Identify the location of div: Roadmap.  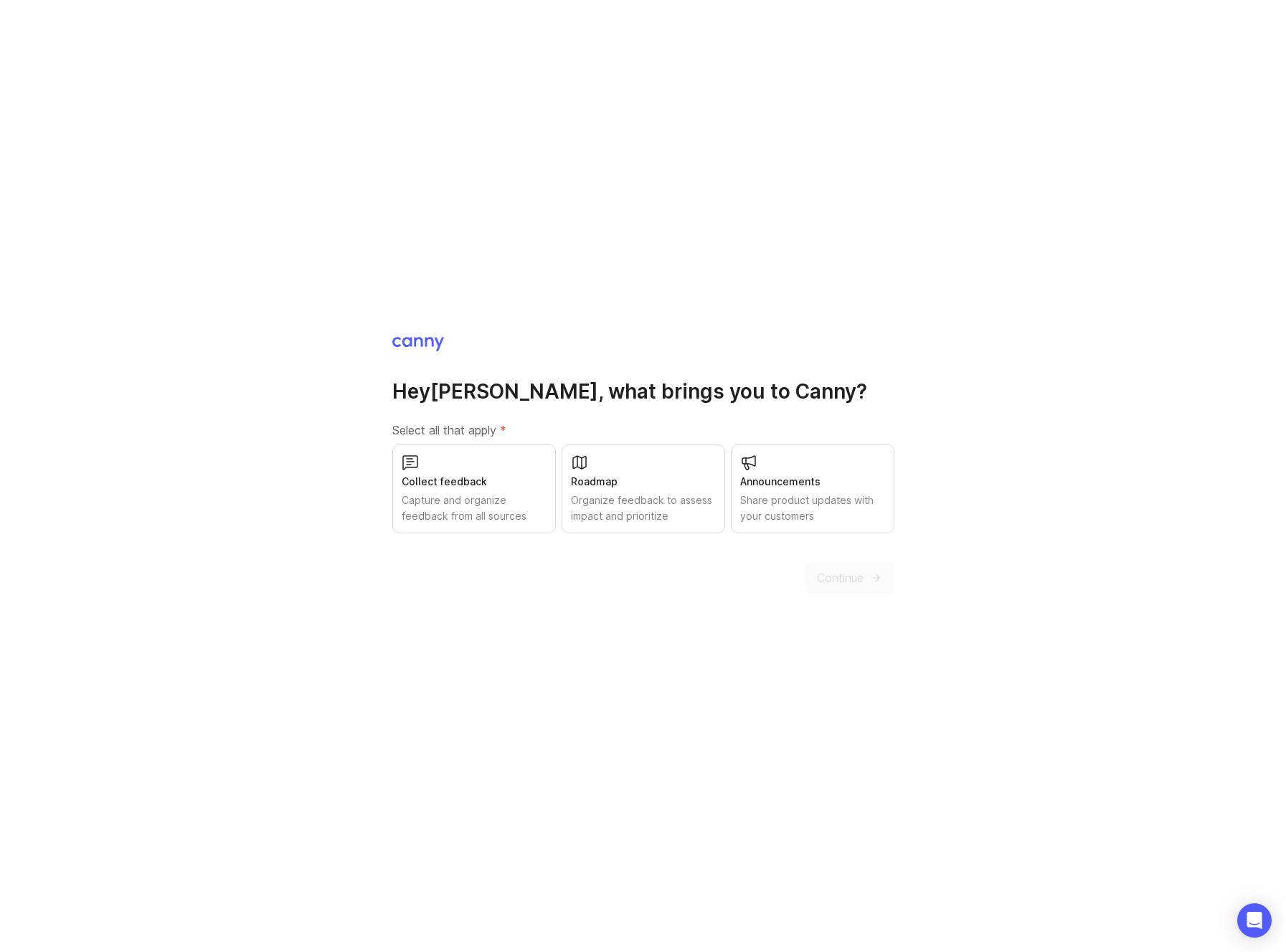
(643, 482).